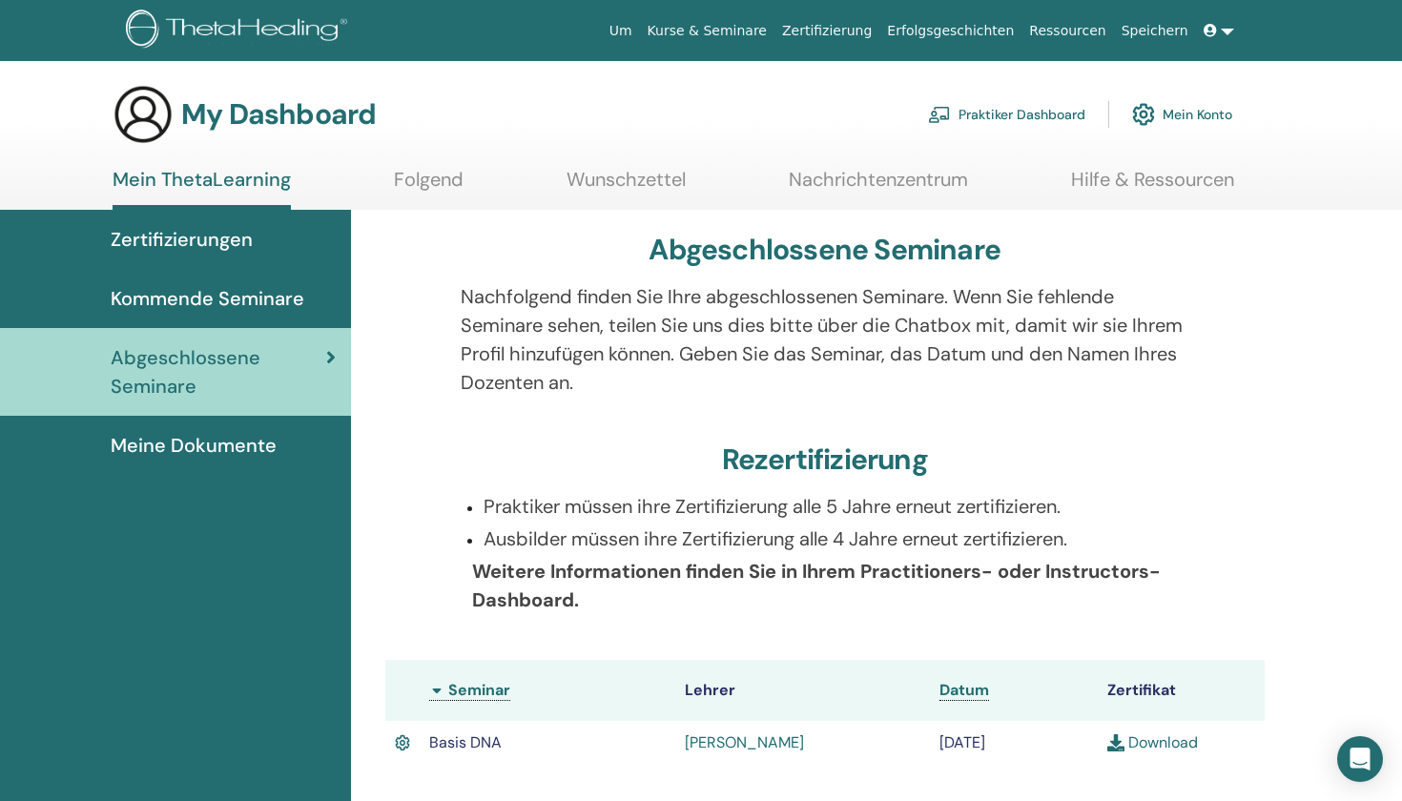  I want to click on a: Hilfe & Ressourcen, so click(1152, 186).